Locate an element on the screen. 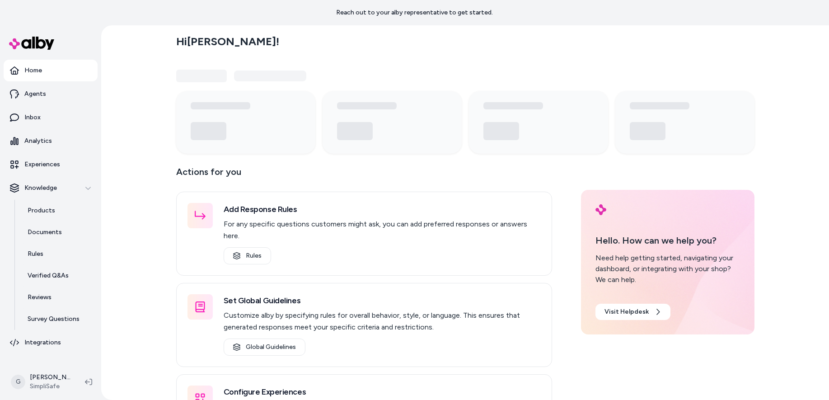  h3: Add Response Rules is located at coordinates (382, 209).